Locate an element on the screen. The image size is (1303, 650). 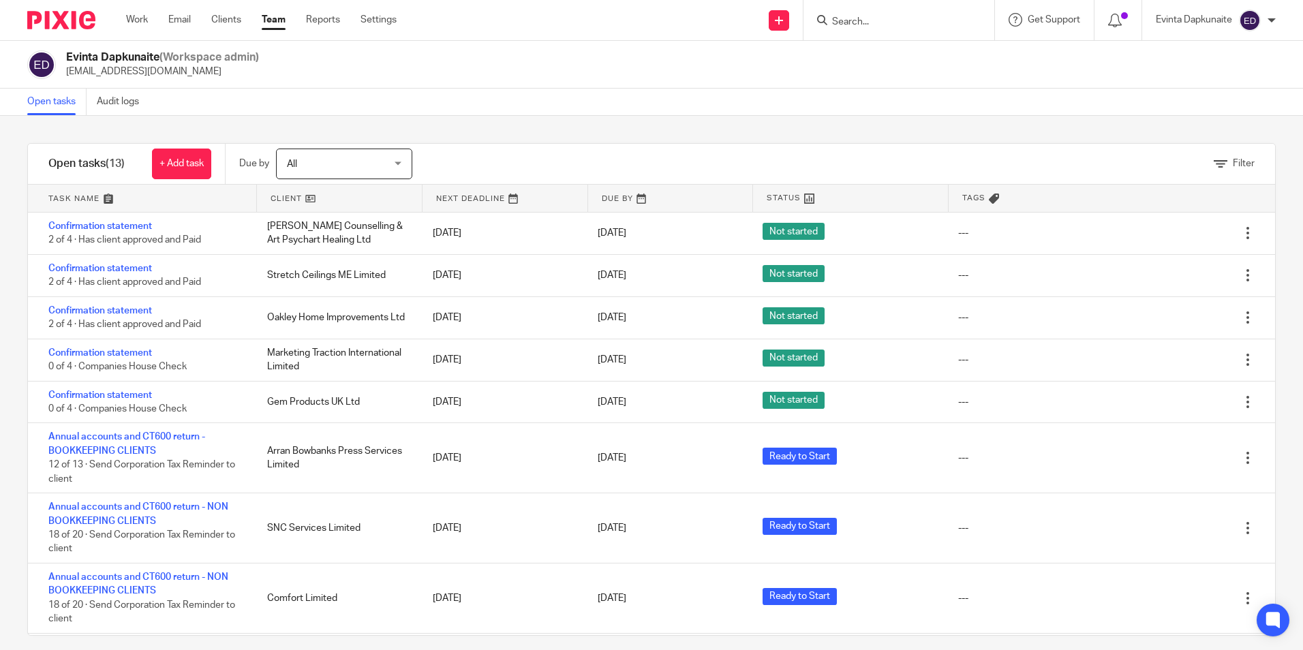
a: Clients is located at coordinates (226, 20).